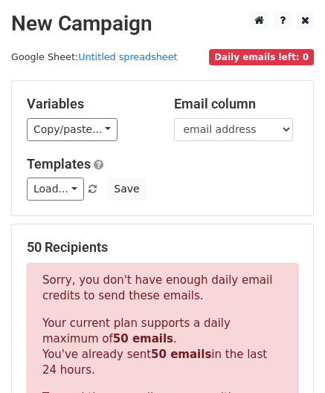 Image resolution: width=325 pixels, height=393 pixels. What do you see at coordinates (89, 104) in the screenshot?
I see `h5: Variables` at bounding box center [89, 104].